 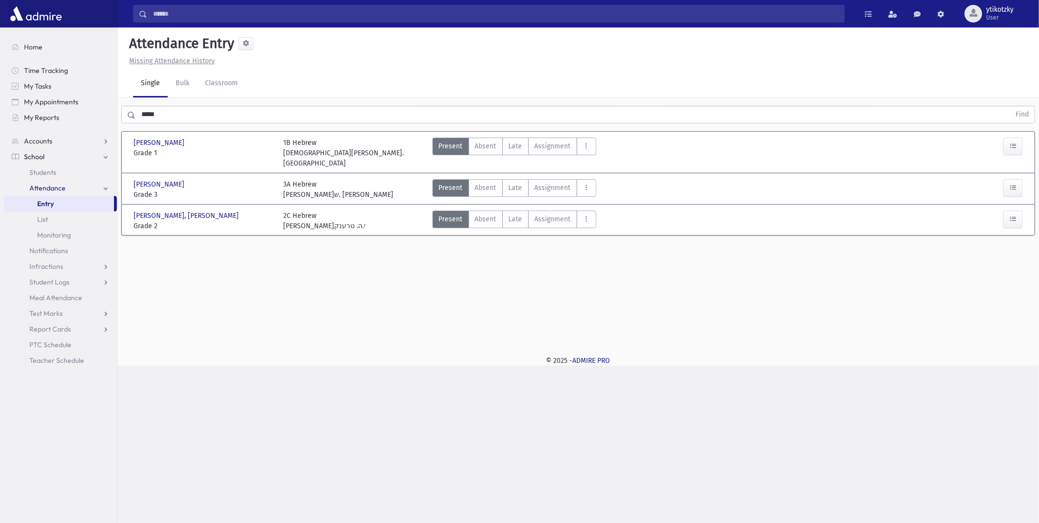 What do you see at coordinates (60, 235) in the screenshot?
I see `a: Monitoring` at bounding box center [60, 235].